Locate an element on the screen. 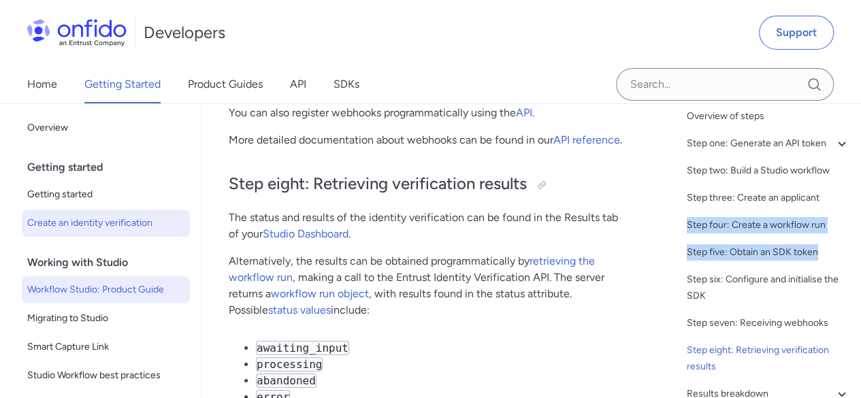 The image size is (861, 398). code: awaiting_input is located at coordinates (302, 348).